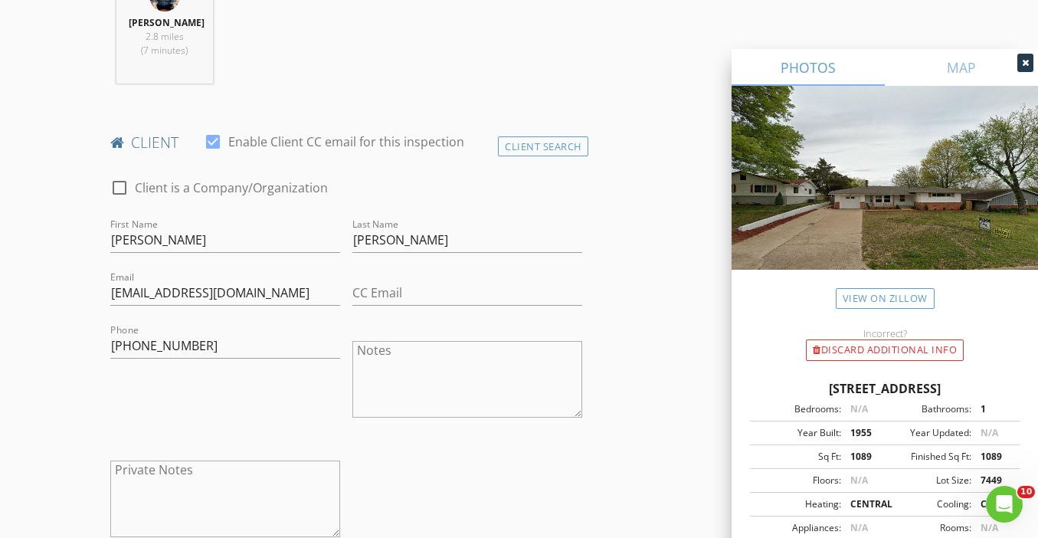  Describe the element at coordinates (797, 433) in the screenshot. I see `div: Year Built:` at that location.